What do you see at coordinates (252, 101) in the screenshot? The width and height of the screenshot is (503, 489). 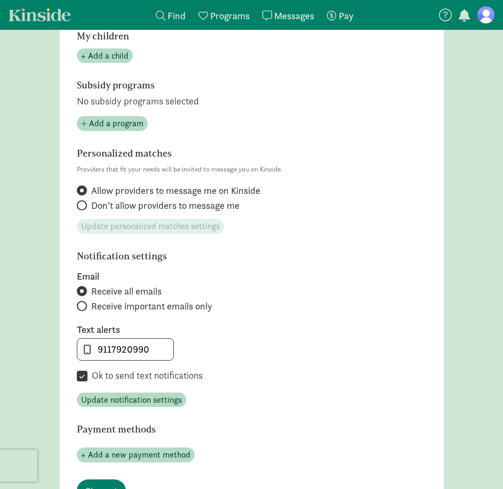 I see `p: No subsidy programs selected` at bounding box center [252, 101].